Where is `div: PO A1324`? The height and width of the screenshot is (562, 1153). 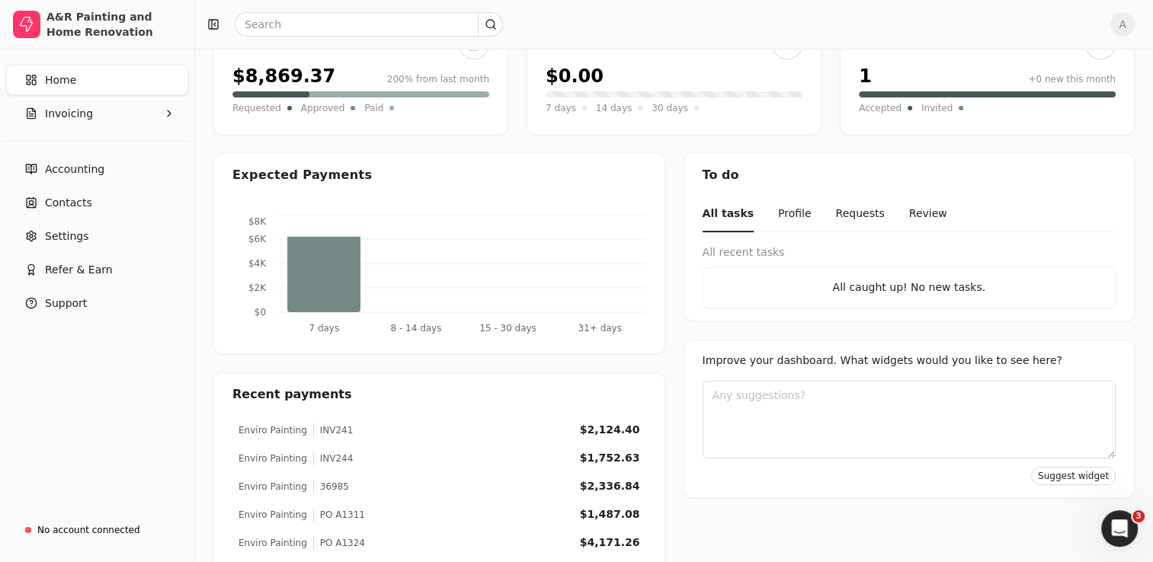 div: PO A1324 is located at coordinates (339, 543).